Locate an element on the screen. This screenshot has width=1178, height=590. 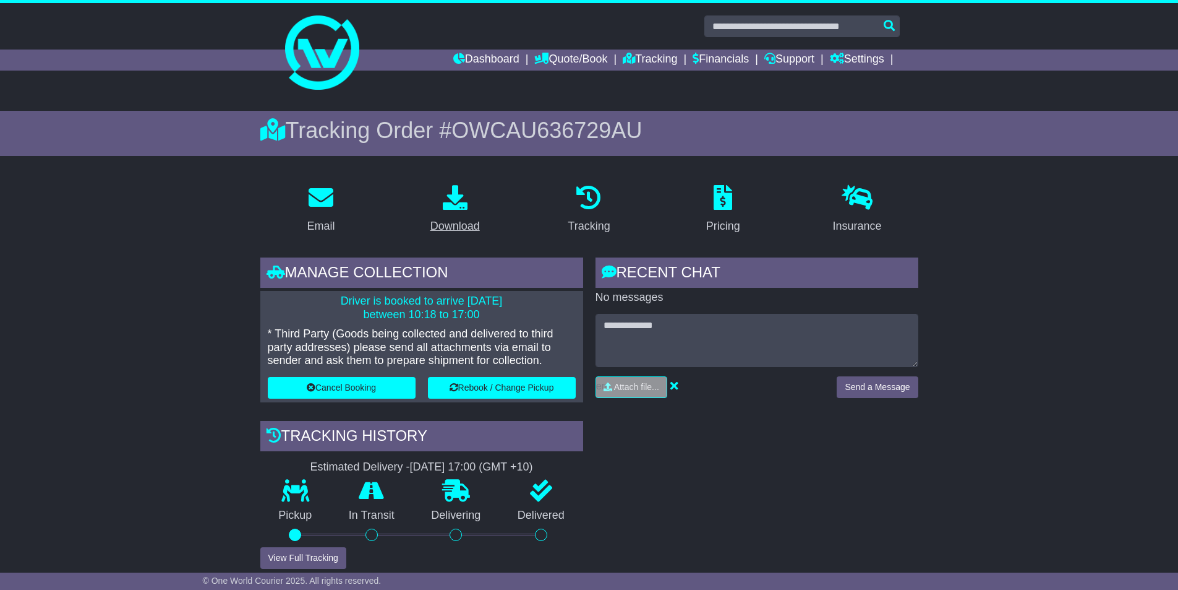
a: Settings is located at coordinates (857, 60).